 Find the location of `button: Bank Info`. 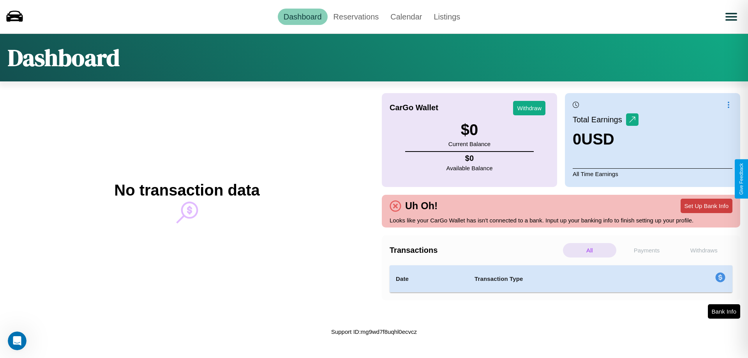

button: Bank Info is located at coordinates (724, 311).